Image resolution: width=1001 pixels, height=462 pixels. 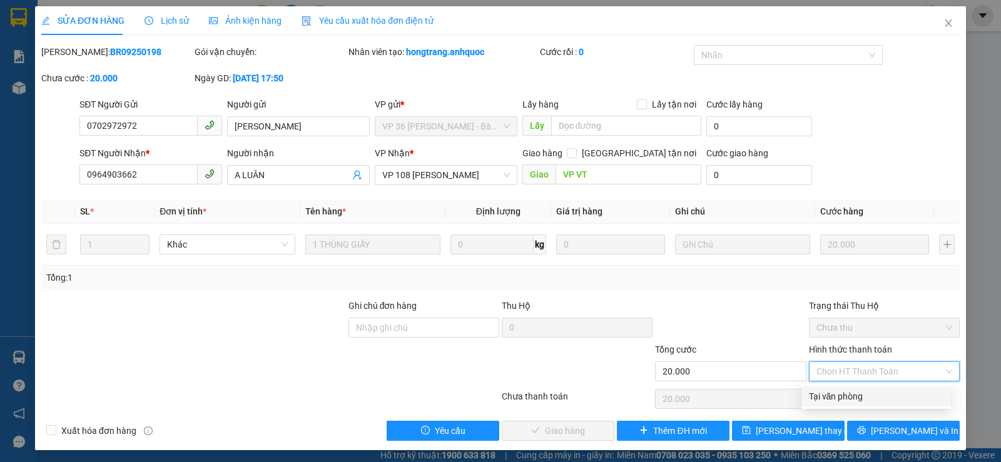 I want to click on span: save, so click(x=746, y=431).